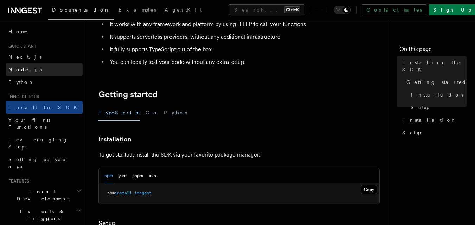  What do you see at coordinates (21, 82) in the screenshot?
I see `span: Python` at bounding box center [21, 82].